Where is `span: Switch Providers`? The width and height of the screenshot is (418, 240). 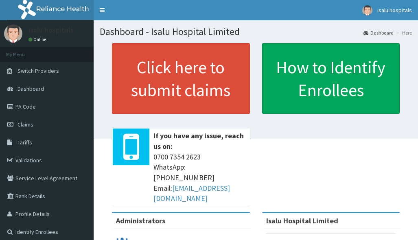 span: Switch Providers is located at coordinates (38, 71).